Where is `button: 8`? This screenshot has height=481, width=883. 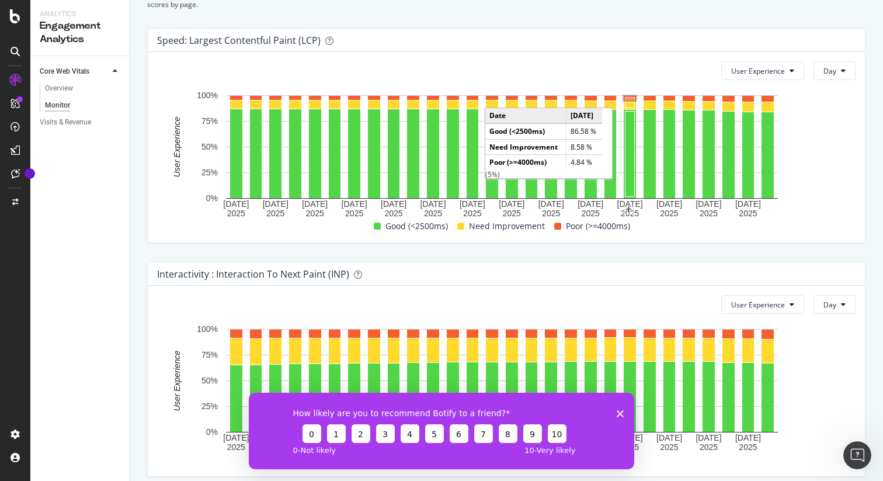 button: 8 is located at coordinates (259, 41).